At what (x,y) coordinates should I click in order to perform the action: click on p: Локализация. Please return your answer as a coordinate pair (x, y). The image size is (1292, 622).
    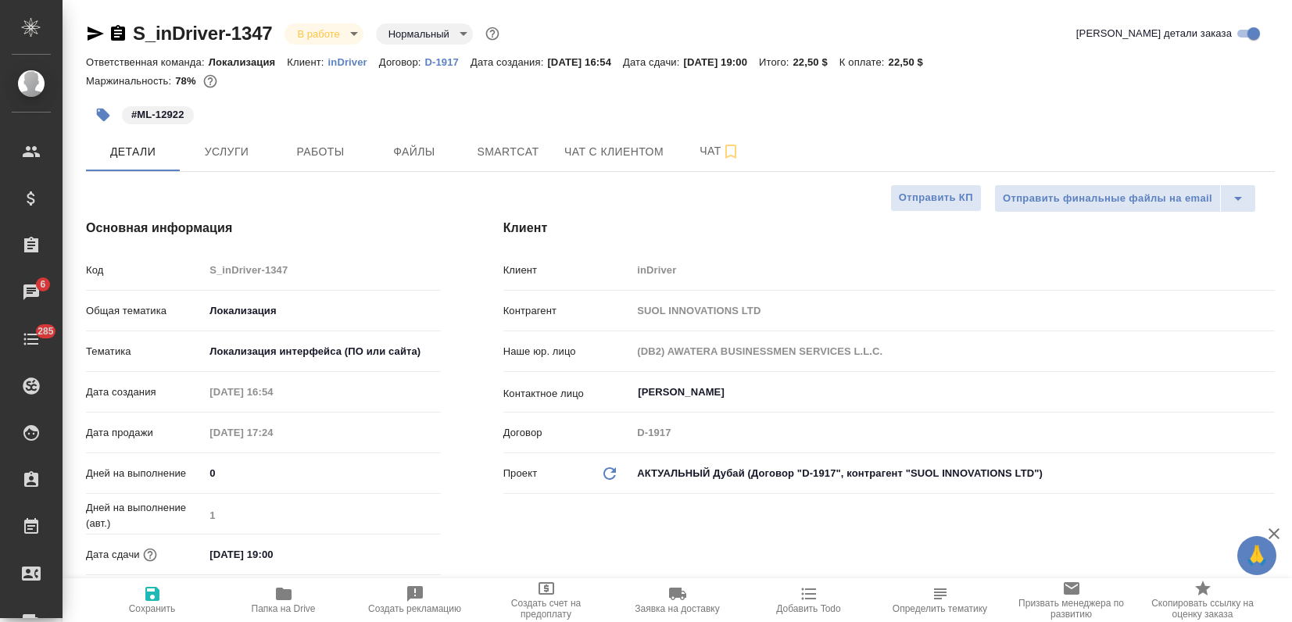
    Looking at the image, I should click on (248, 62).